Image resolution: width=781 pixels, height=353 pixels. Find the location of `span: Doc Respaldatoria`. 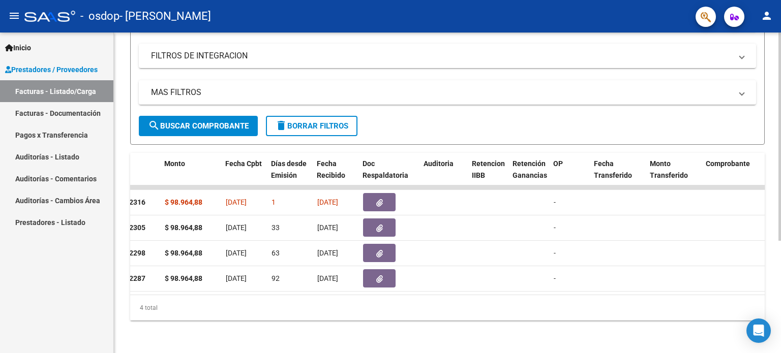

span: Doc Respaldatoria is located at coordinates (385, 169).